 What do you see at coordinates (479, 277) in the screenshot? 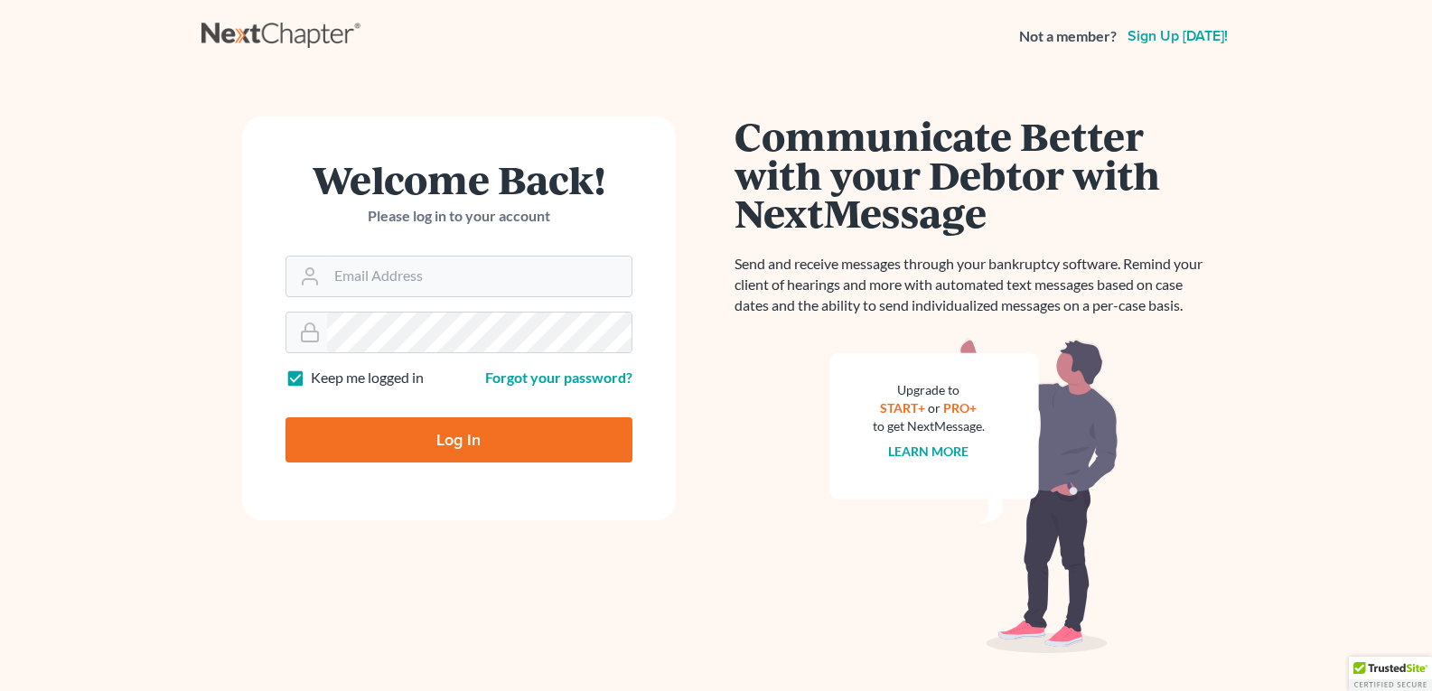
I see `input: Email Address` at bounding box center [479, 277].